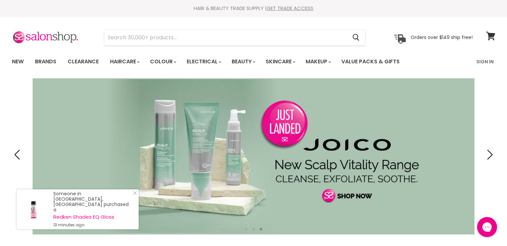  Describe the element at coordinates (134, 194) in the screenshot. I see `a: Close Notification` at that location.